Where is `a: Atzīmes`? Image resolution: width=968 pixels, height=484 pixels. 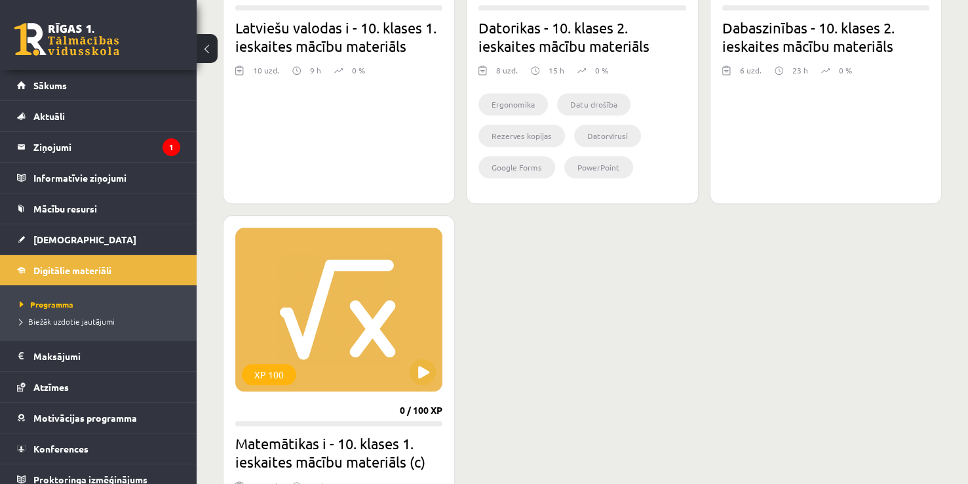 a: Atzīmes is located at coordinates (98, 387).